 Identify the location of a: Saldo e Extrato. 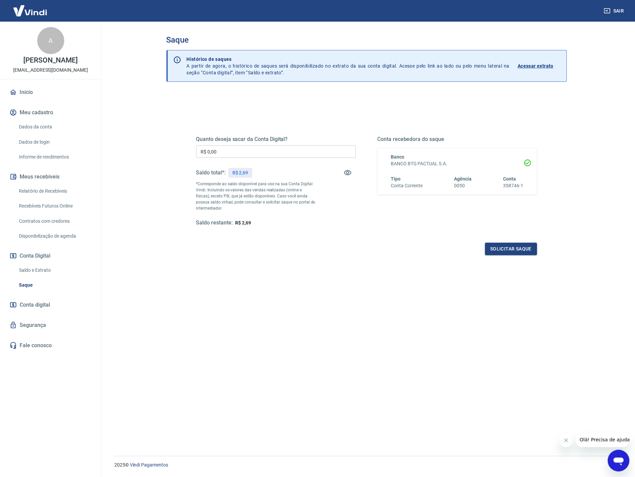
(54, 270).